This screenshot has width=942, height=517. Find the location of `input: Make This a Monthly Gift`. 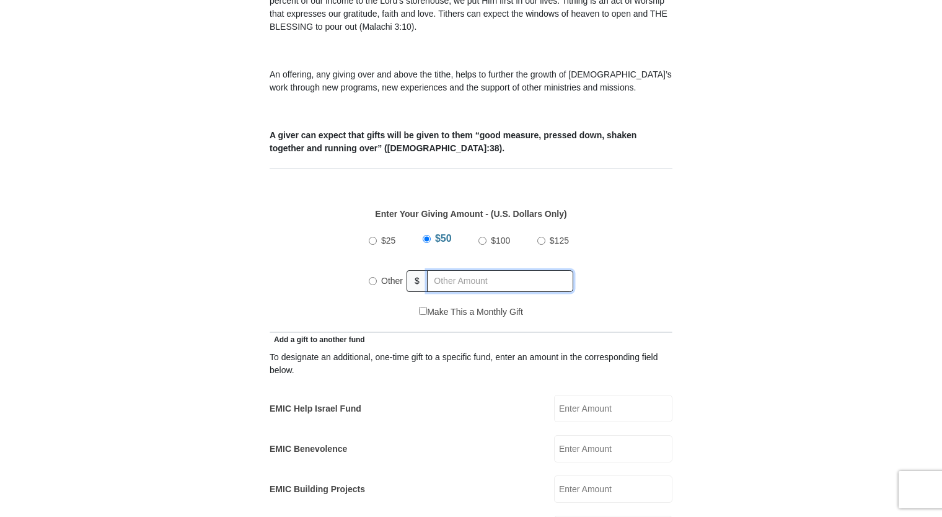

input: Make This a Monthly Gift is located at coordinates (423, 311).